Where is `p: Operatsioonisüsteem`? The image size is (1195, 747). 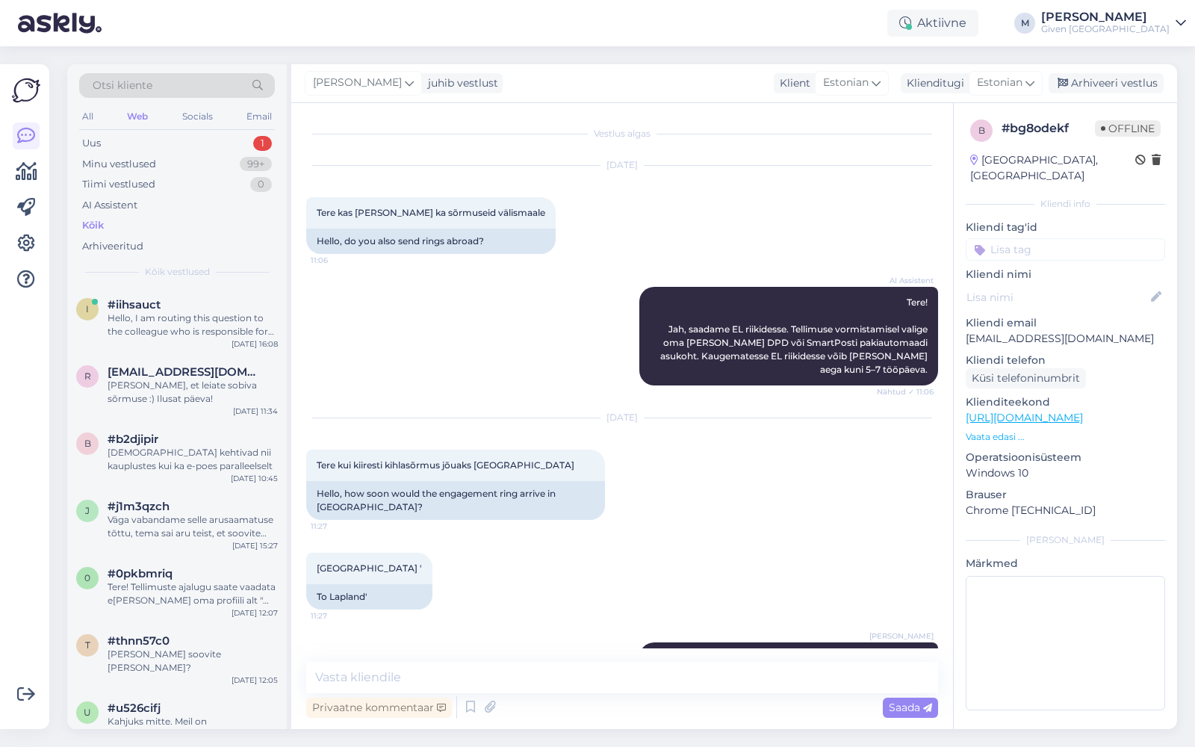
p: Operatsioonisüsteem is located at coordinates (1065, 457).